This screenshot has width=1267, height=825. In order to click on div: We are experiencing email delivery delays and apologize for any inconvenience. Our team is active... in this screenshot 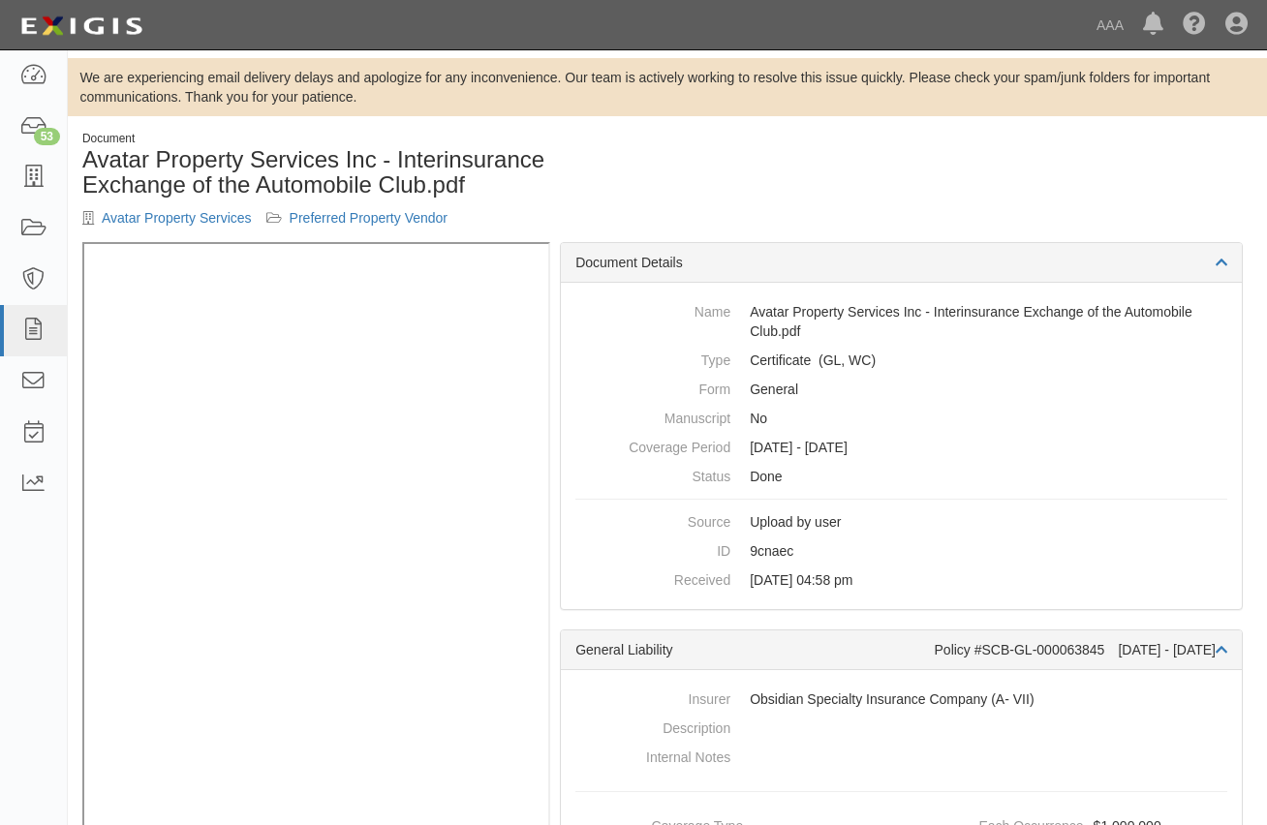, I will do `click(667, 87)`.